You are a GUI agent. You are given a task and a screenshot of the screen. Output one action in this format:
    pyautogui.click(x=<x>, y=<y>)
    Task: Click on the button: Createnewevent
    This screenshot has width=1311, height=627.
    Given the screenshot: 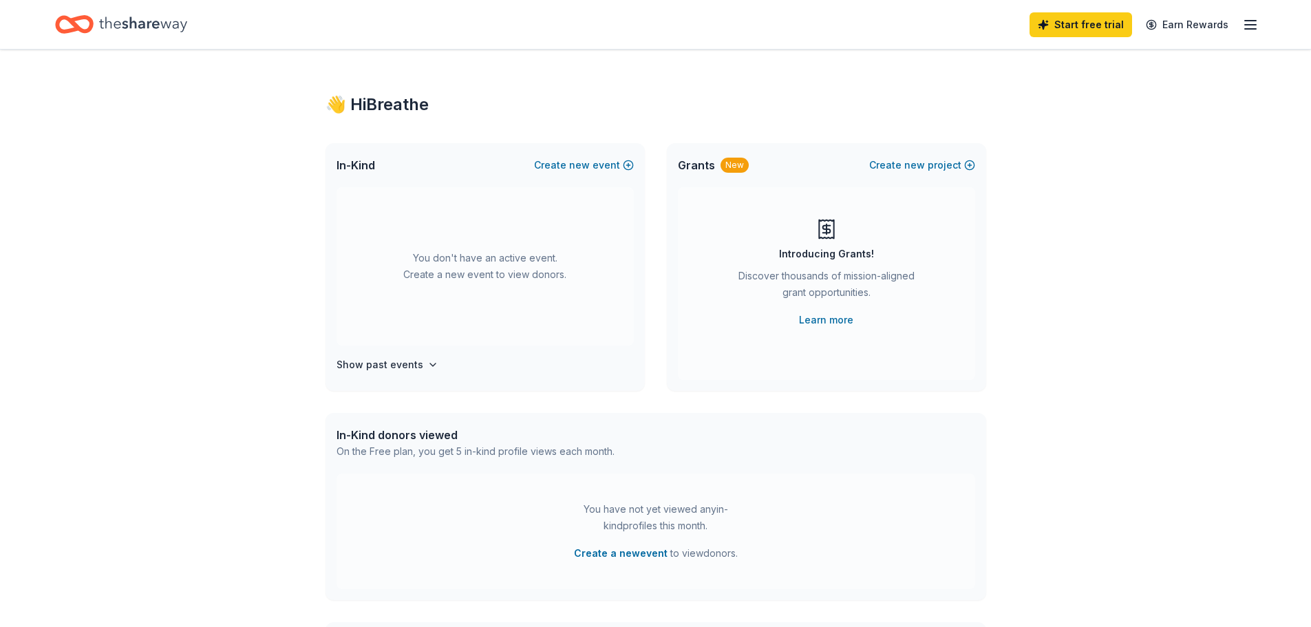 What is the action you would take?
    pyautogui.click(x=583, y=165)
    